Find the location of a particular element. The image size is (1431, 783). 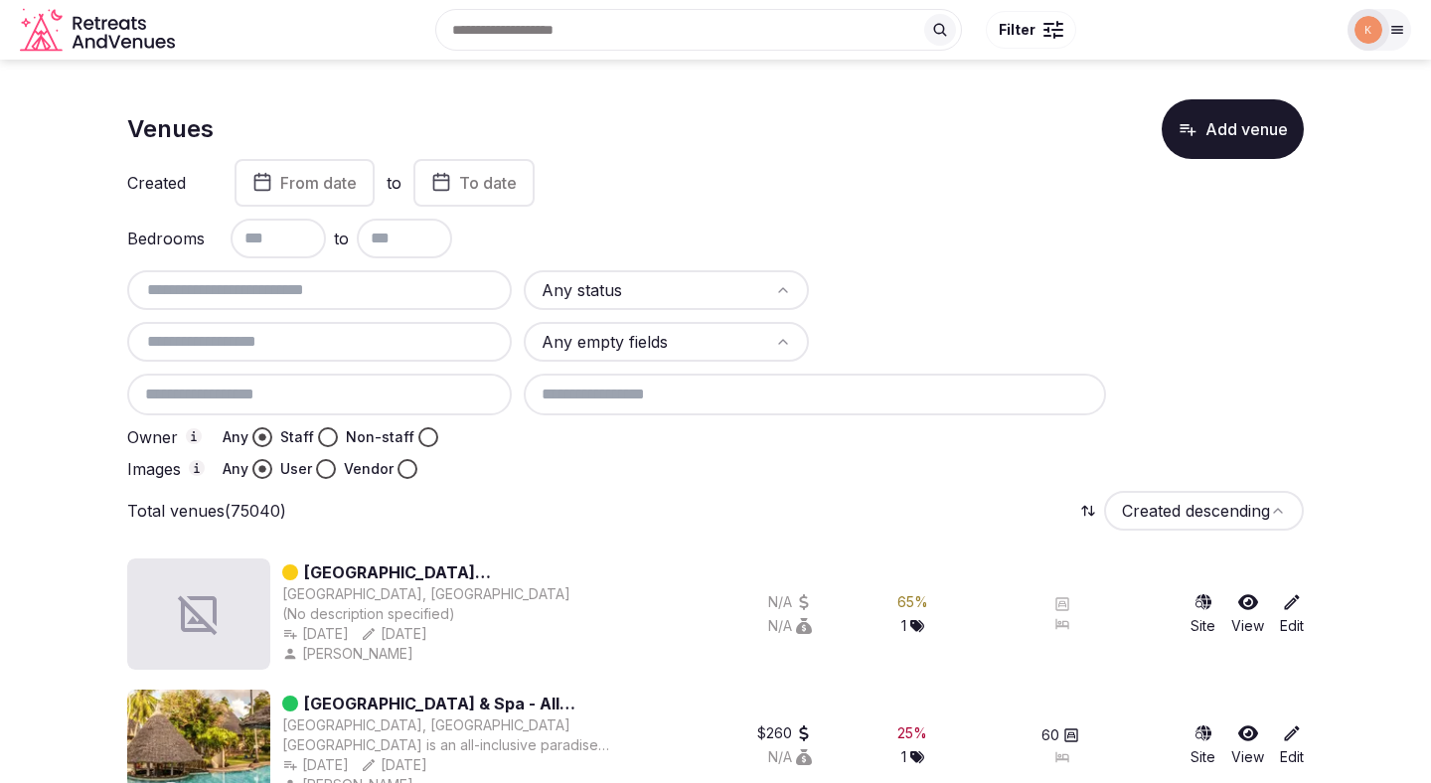

button: Images is located at coordinates (197, 468).